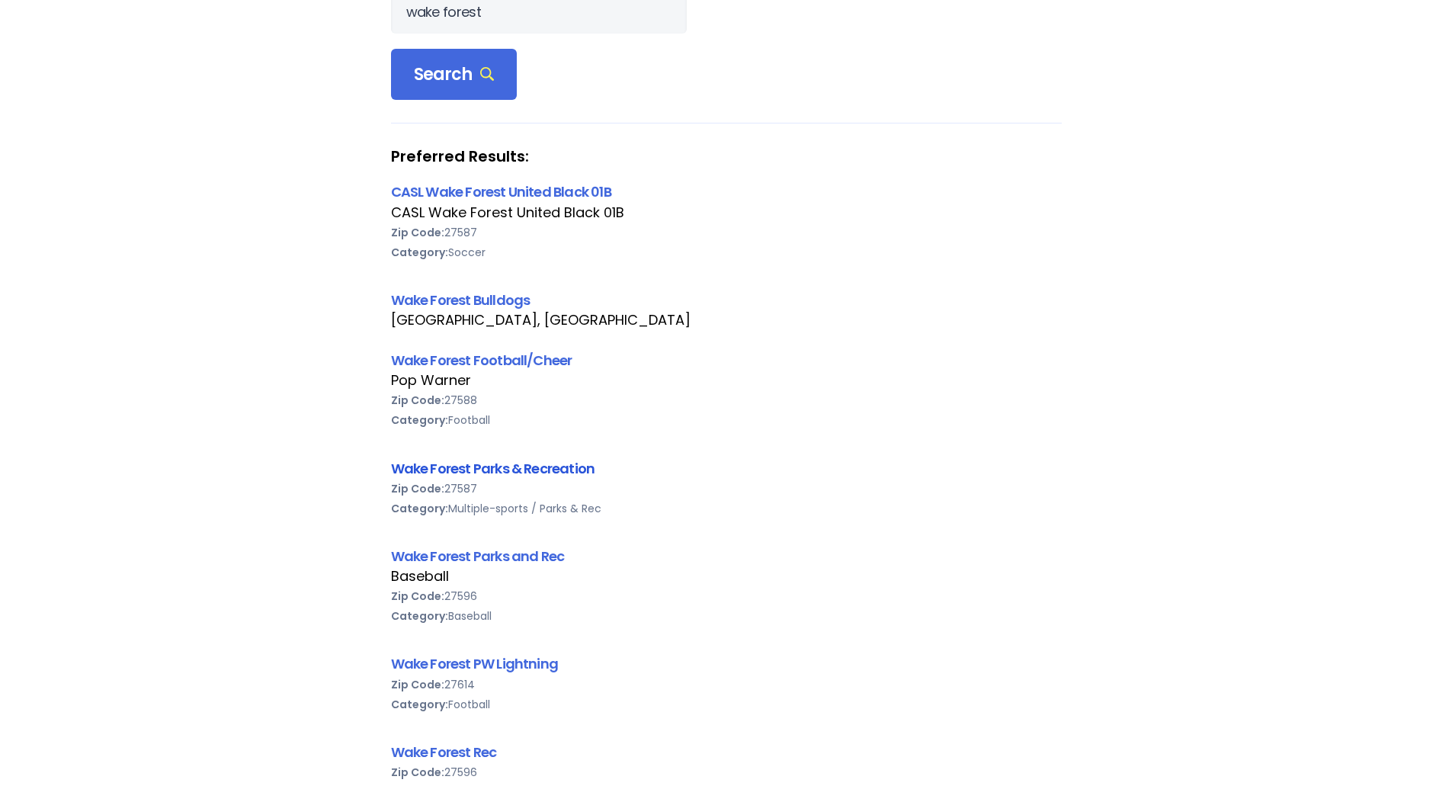  Describe the element at coordinates (478, 555) in the screenshot. I see `a: Wake Forest Parks and Rec` at that location.